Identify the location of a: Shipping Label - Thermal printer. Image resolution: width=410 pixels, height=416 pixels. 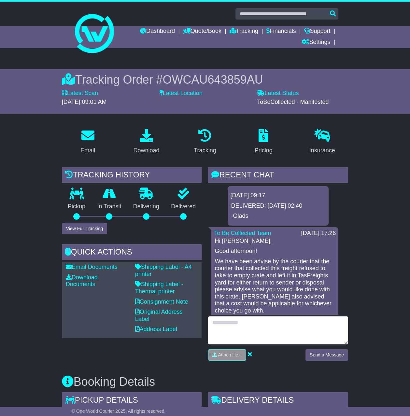
(159, 288).